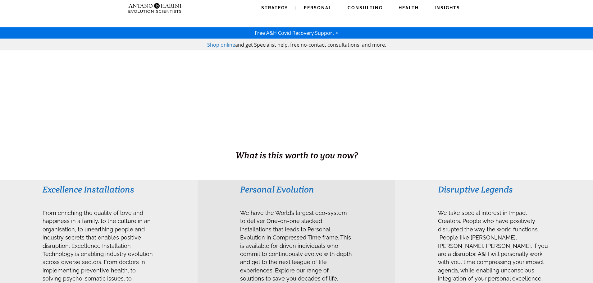  What do you see at coordinates (99, 189) in the screenshot?
I see `h3: Excellence Installations` at bounding box center [99, 189].